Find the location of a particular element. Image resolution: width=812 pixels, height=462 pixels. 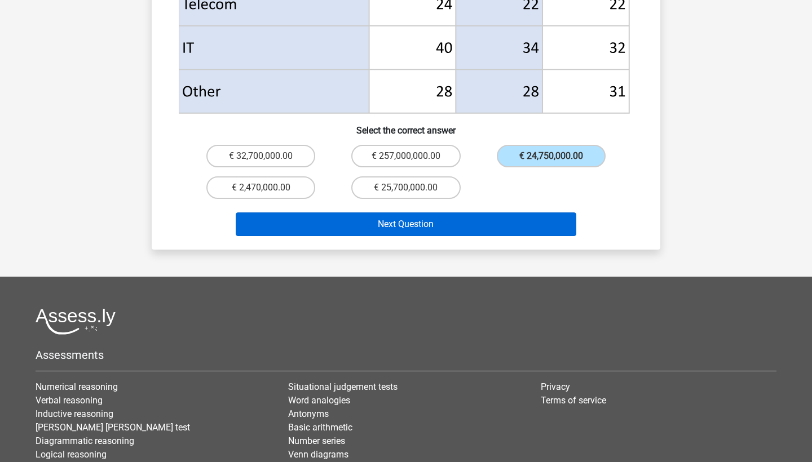

a: Antonyms is located at coordinates (308, 414).